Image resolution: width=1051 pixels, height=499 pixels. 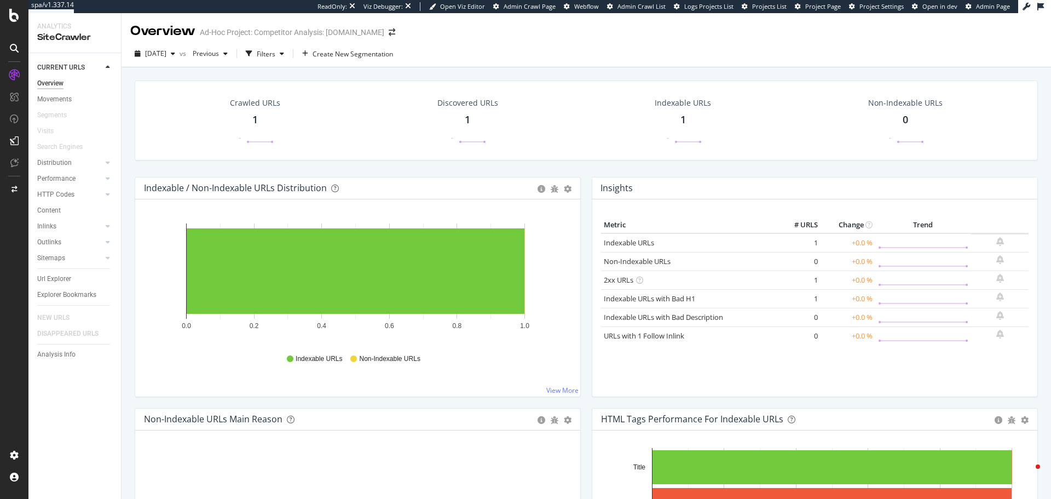 What do you see at coordinates (266, 54) in the screenshot?
I see `div: Filters` at bounding box center [266, 54].